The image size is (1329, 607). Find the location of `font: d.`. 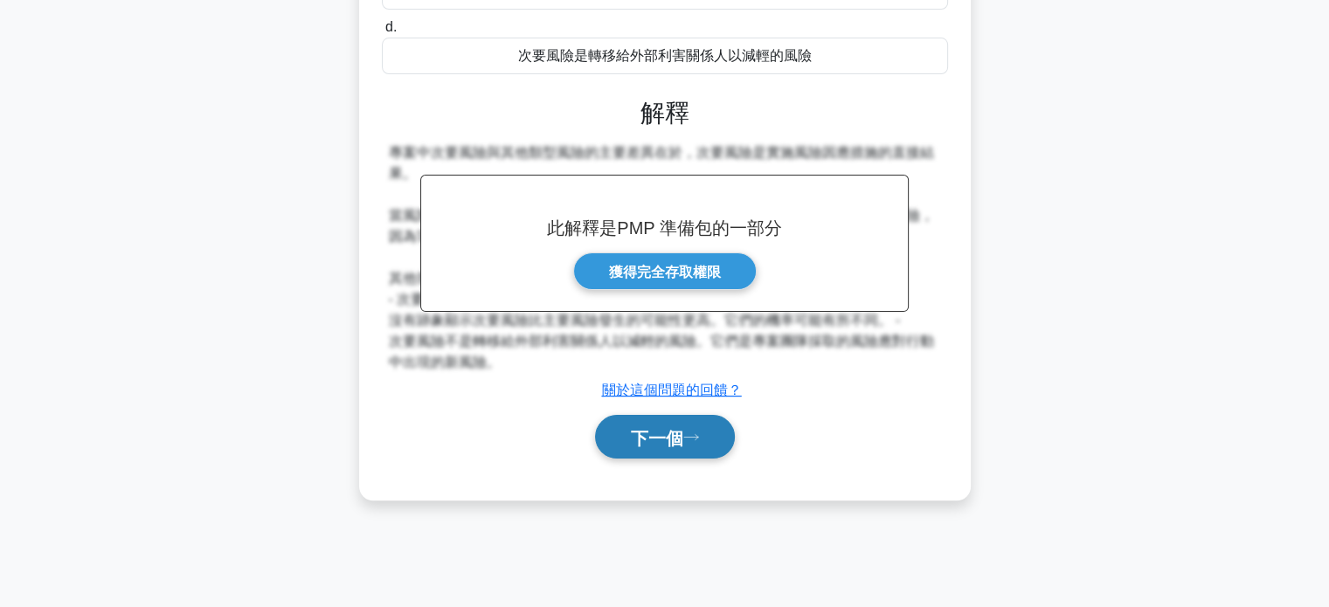

font: d. is located at coordinates (391, 26).